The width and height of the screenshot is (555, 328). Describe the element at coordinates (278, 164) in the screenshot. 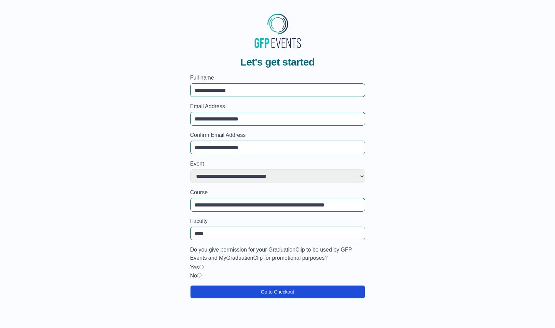

I see `label: Event` at that location.